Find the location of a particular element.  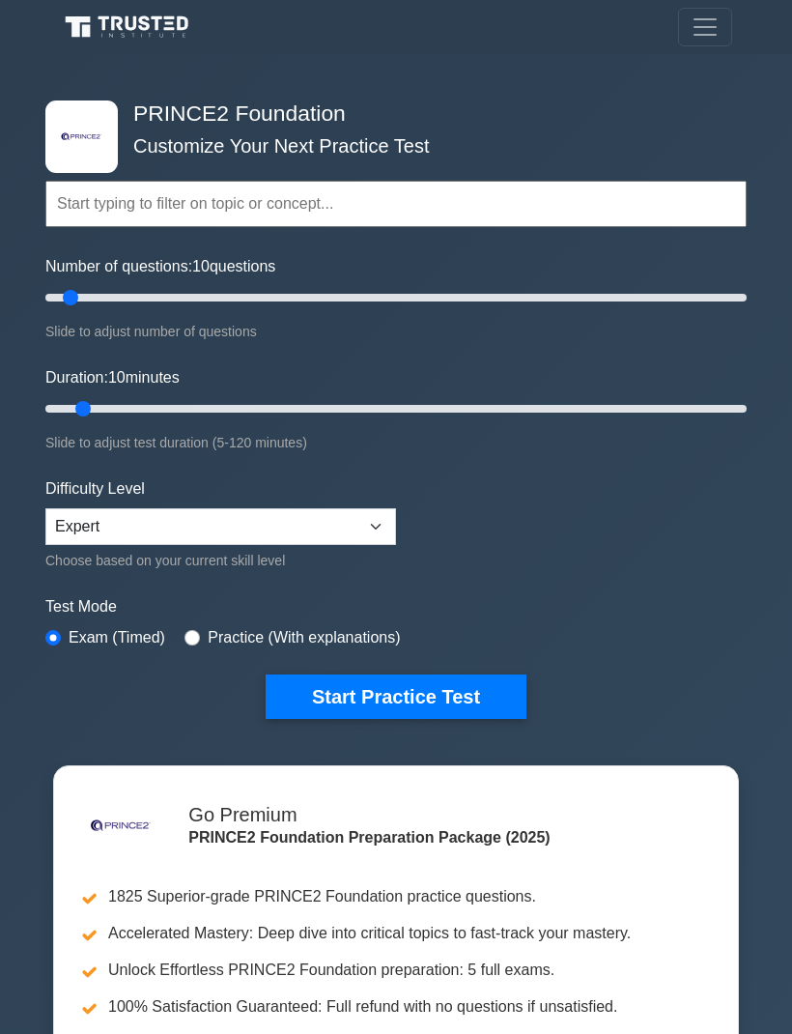

div: Choose based on your current skill level is located at coordinates (220, 560).